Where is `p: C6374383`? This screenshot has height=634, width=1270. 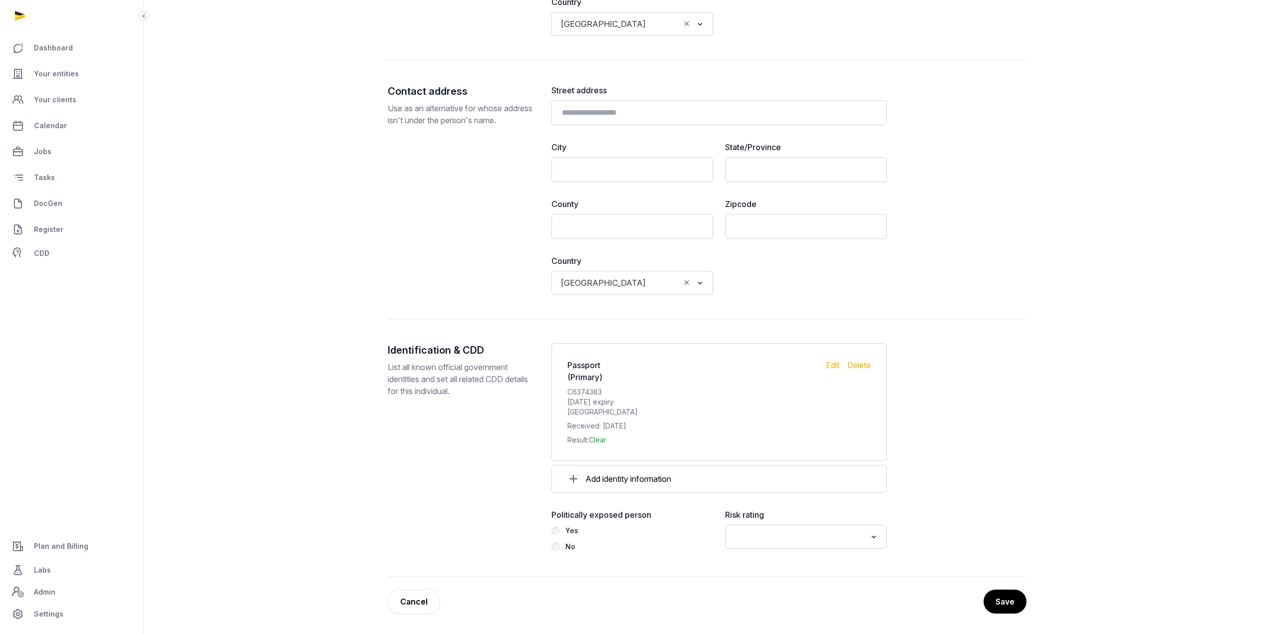
p: C6374383 is located at coordinates (697, 392).